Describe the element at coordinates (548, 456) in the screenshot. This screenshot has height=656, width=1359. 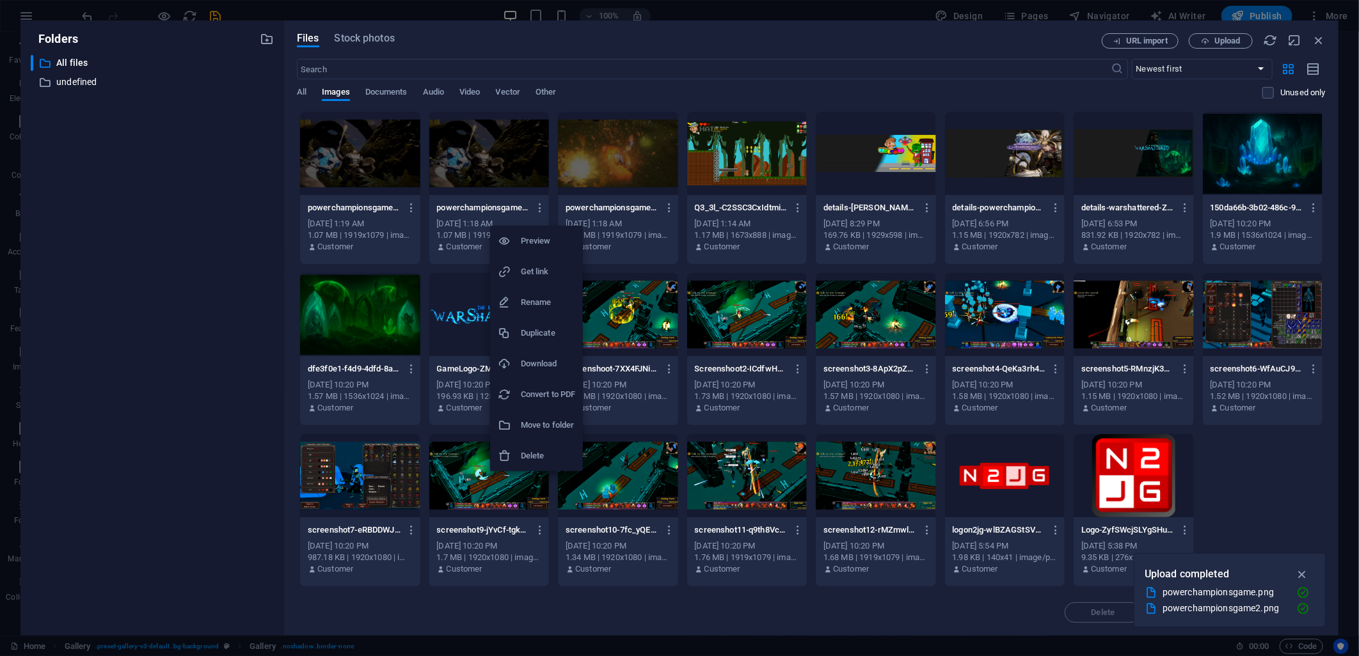
I see `h6: Delete` at that location.